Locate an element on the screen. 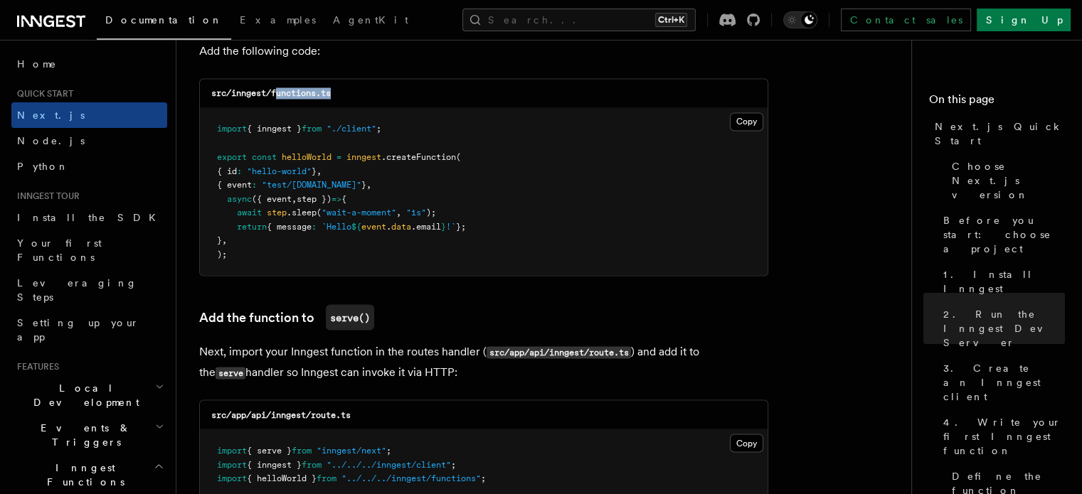 The image size is (1082, 494). span: Inngest Functions is located at coordinates (83, 475).